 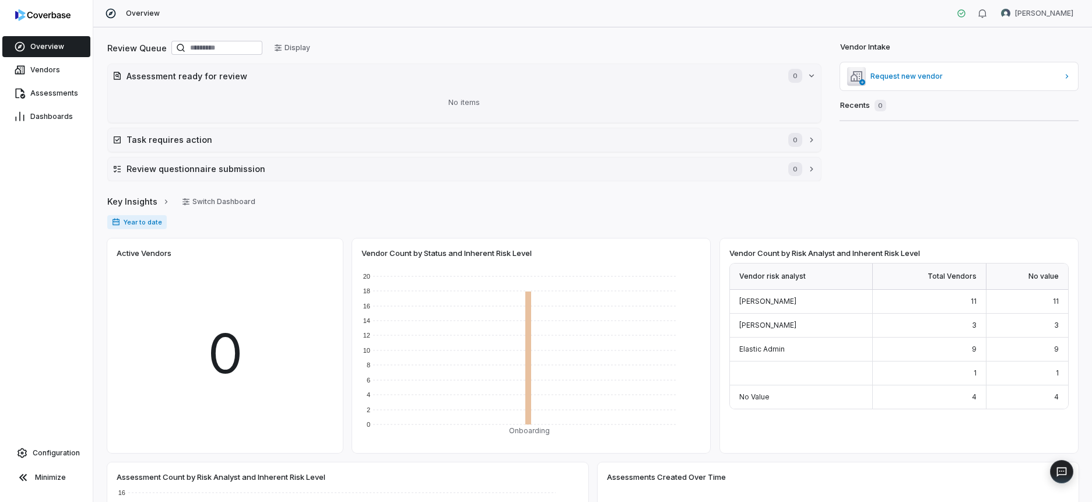 I want to click on span: Elastic Admin, so click(x=762, y=349).